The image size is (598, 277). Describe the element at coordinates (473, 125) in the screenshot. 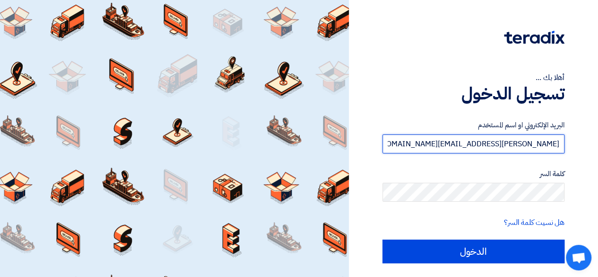

I see `label: البريد الإلكتروني او اسم المستخدم` at that location.